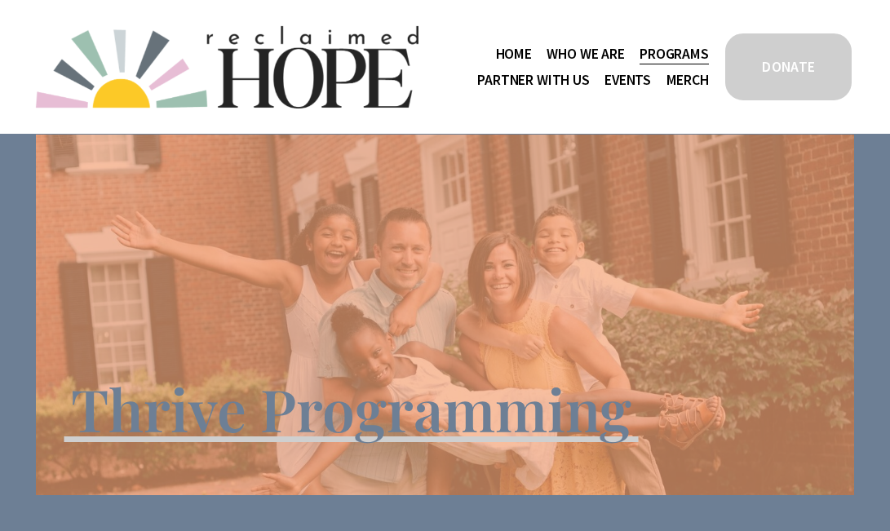 This screenshot has width=890, height=531. I want to click on span: Programs, so click(674, 54).